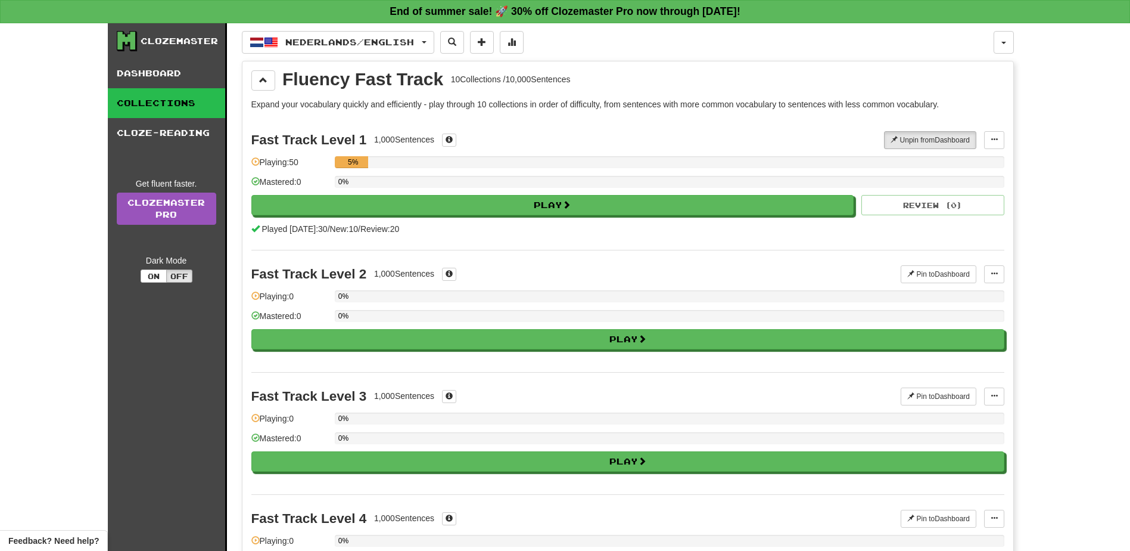 The image size is (1130, 551). I want to click on div: Clozemaster, so click(179, 41).